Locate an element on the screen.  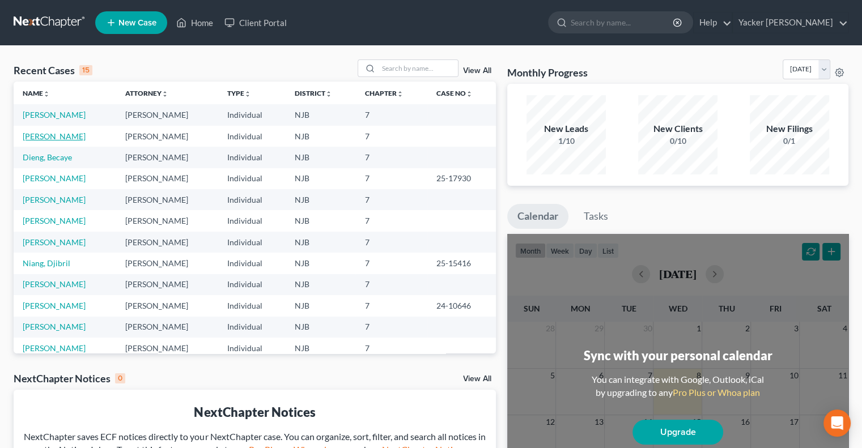
a: Tasks is located at coordinates (596, 217).